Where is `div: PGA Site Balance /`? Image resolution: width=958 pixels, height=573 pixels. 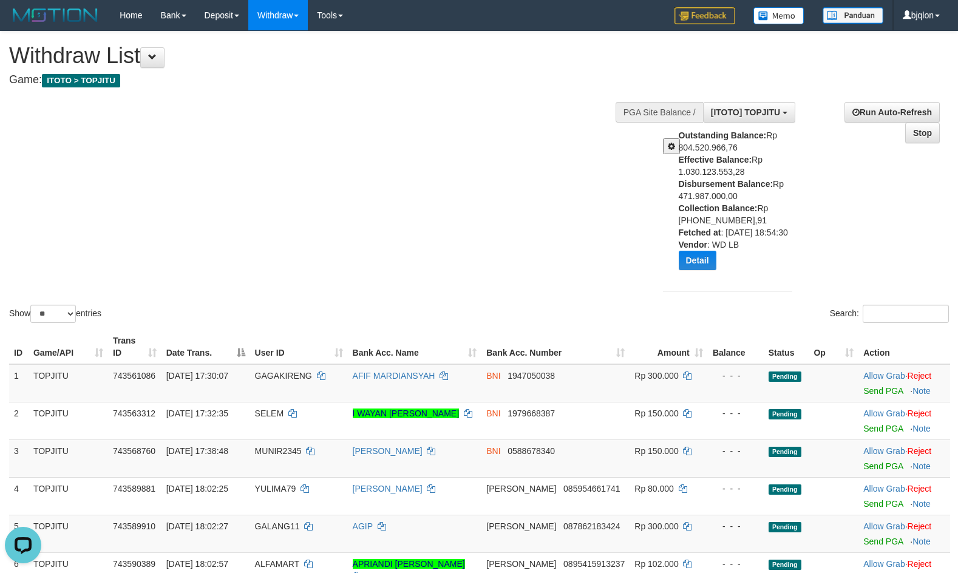 div: PGA Site Balance / is located at coordinates (659, 112).